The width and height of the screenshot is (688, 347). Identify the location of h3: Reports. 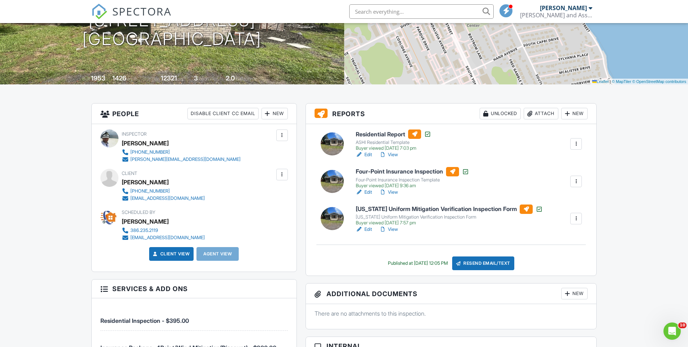
(451, 114).